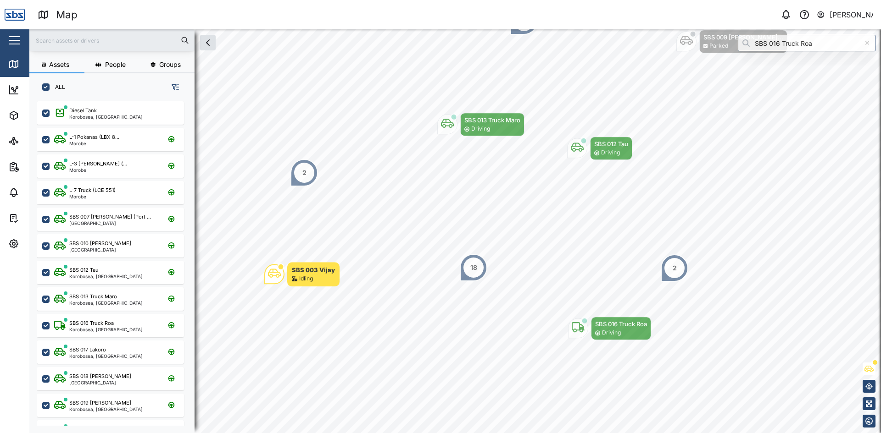 The width and height of the screenshot is (881, 433). I want to click on div: Dashboard, so click(44, 90).